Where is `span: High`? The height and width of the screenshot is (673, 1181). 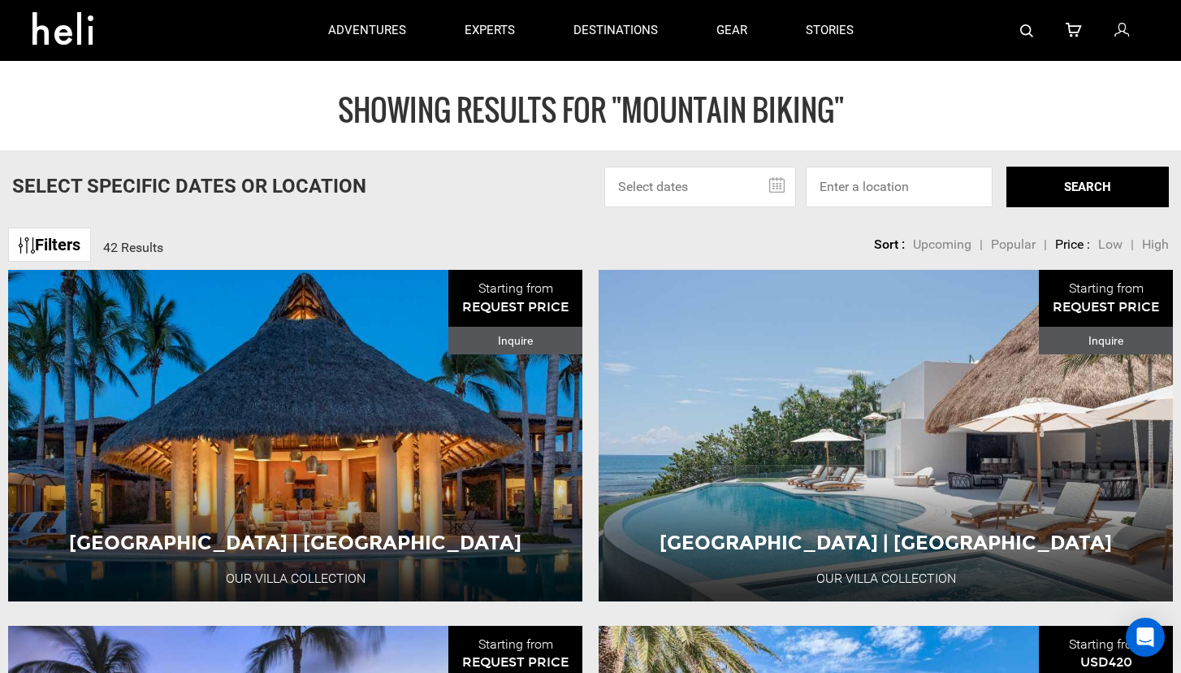
span: High is located at coordinates (1155, 244).